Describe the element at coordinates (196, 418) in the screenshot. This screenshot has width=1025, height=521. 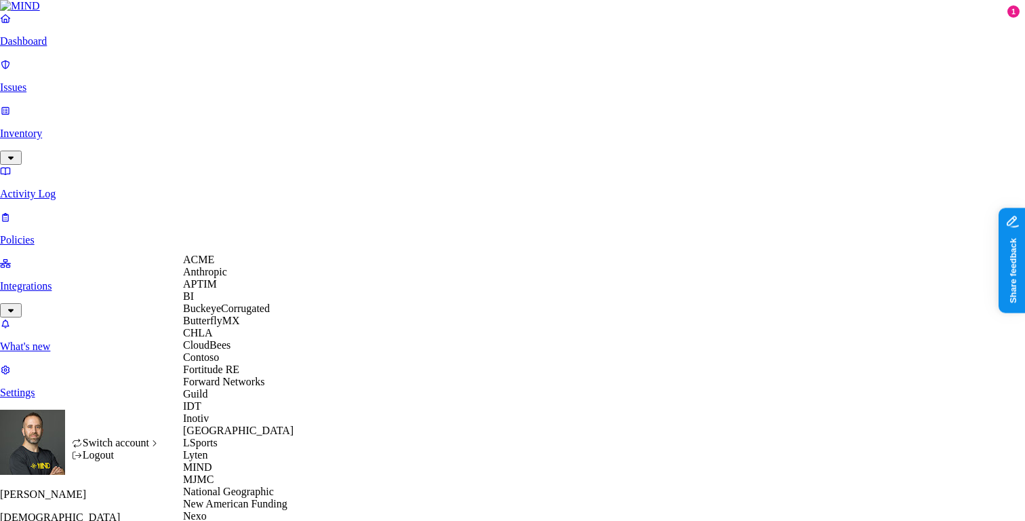
I see `span: Inotiv` at that location.